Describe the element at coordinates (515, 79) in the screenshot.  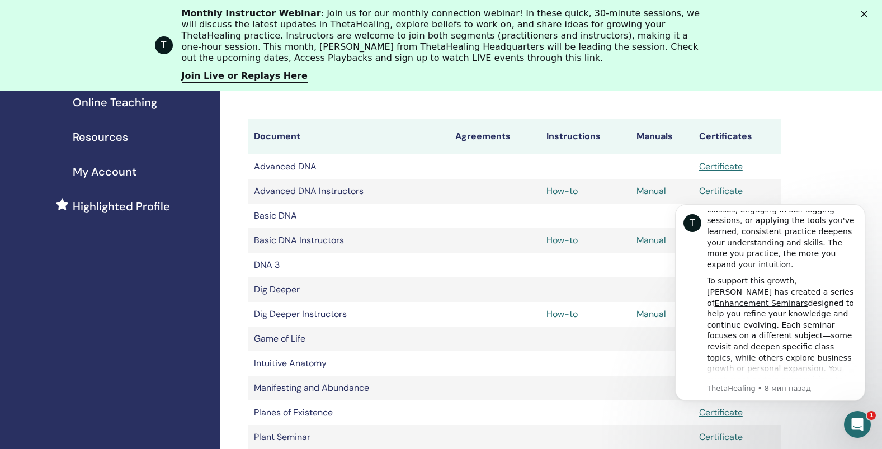
I see `h2: Teaching Materials` at that location.